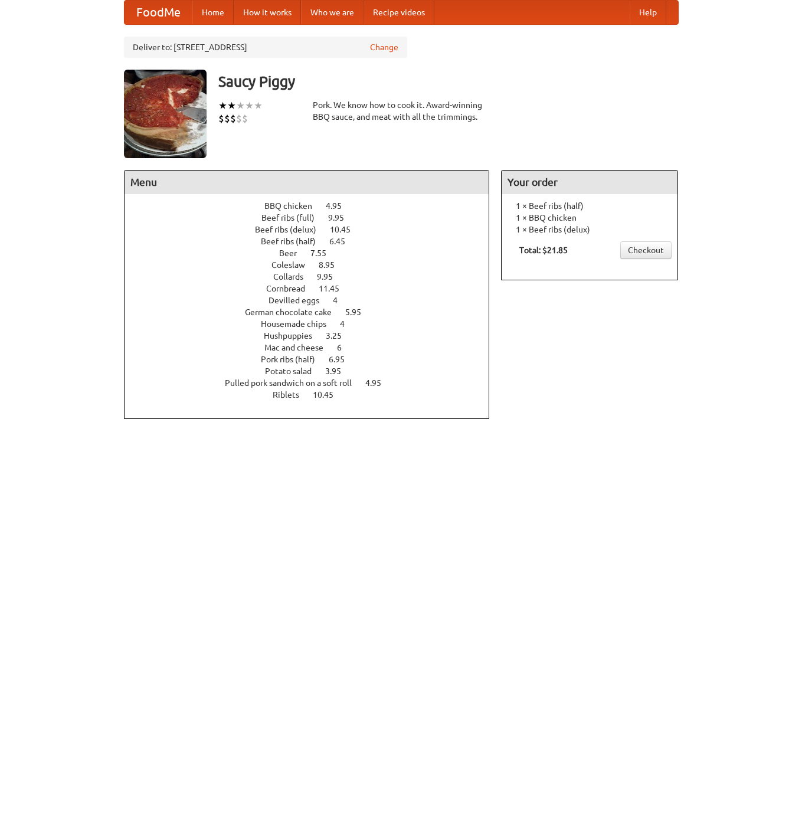  Describe the element at coordinates (165, 114) in the screenshot. I see `img: angular.jpg` at that location.